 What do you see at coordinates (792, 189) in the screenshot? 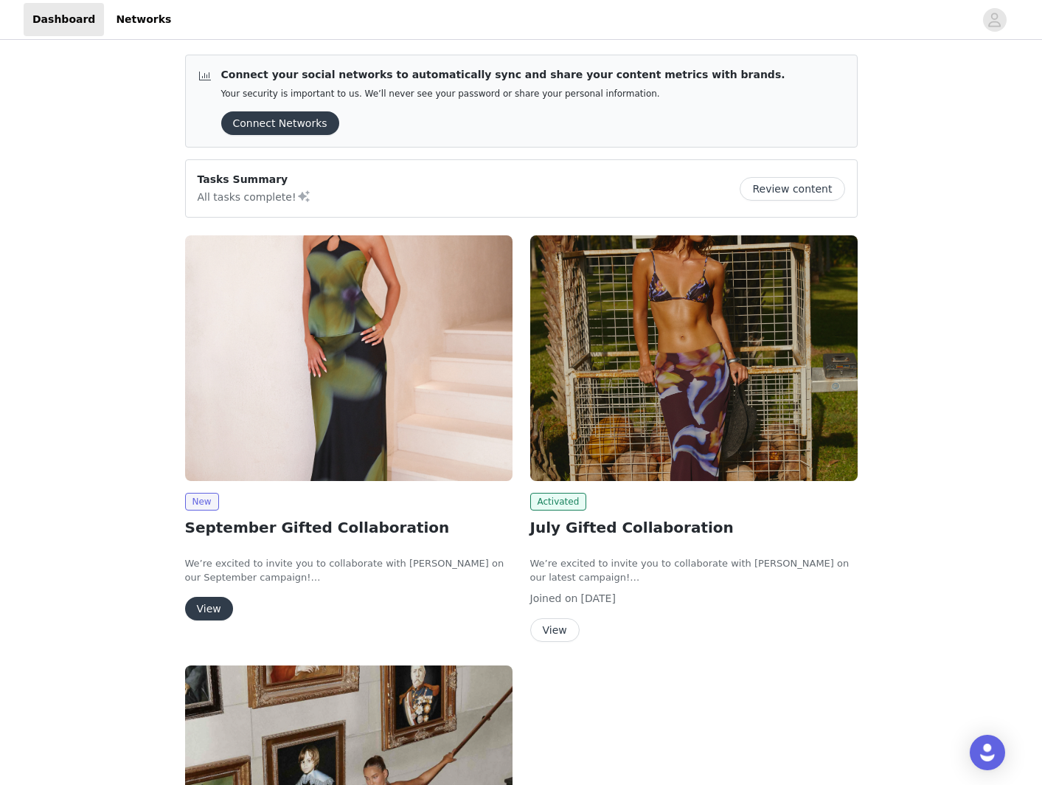
I see `button: Review content` at bounding box center [792, 189].